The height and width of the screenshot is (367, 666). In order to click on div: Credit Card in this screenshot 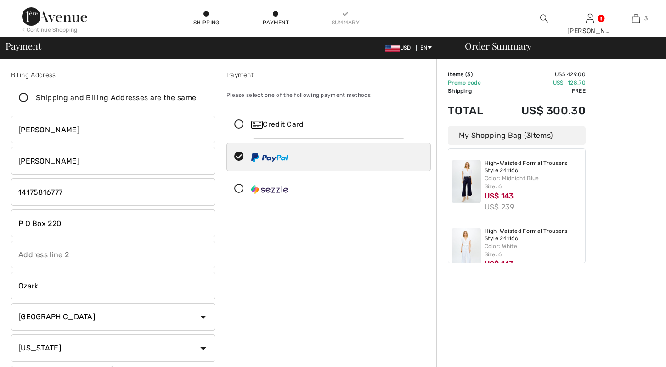, I will do `click(338, 124)`.